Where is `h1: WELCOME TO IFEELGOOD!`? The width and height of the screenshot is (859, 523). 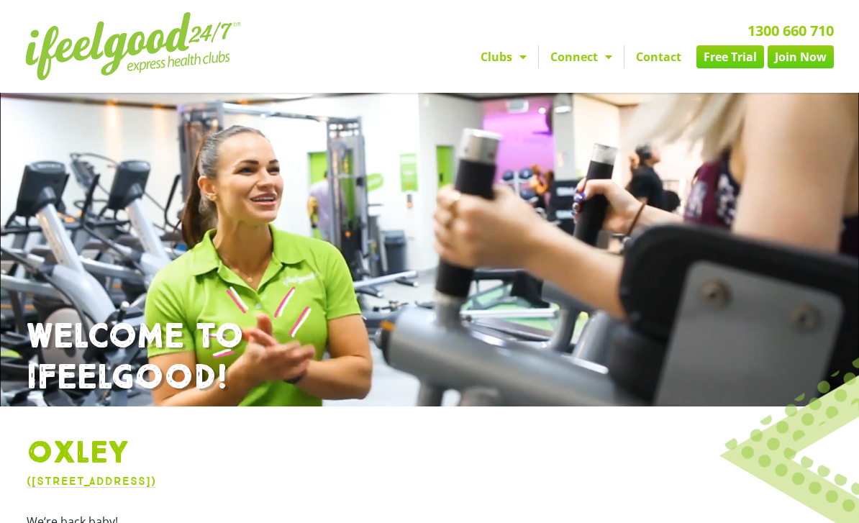 h1: WELCOME TO IFEELGOOD! is located at coordinates (429, 357).